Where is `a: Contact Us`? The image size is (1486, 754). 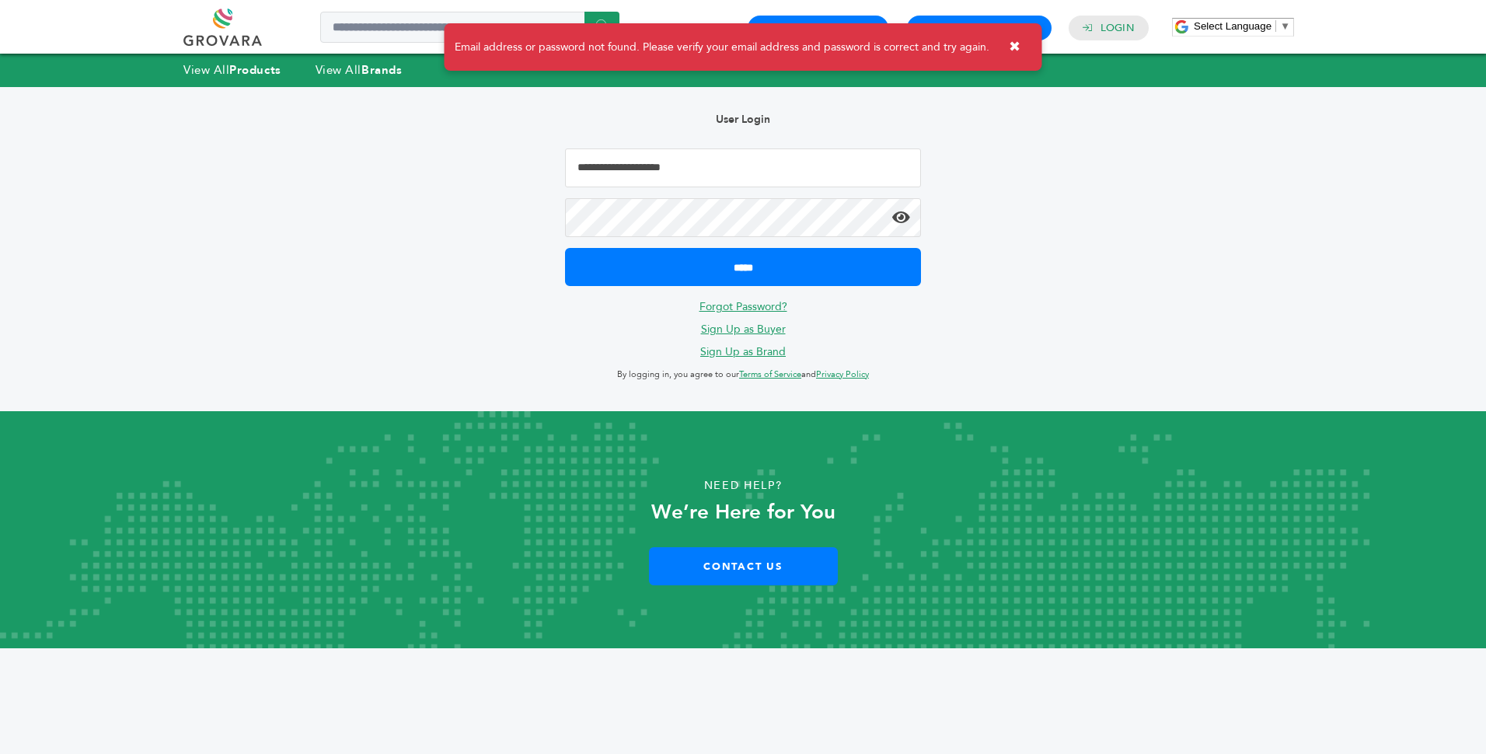 a: Contact Us is located at coordinates (743, 566).